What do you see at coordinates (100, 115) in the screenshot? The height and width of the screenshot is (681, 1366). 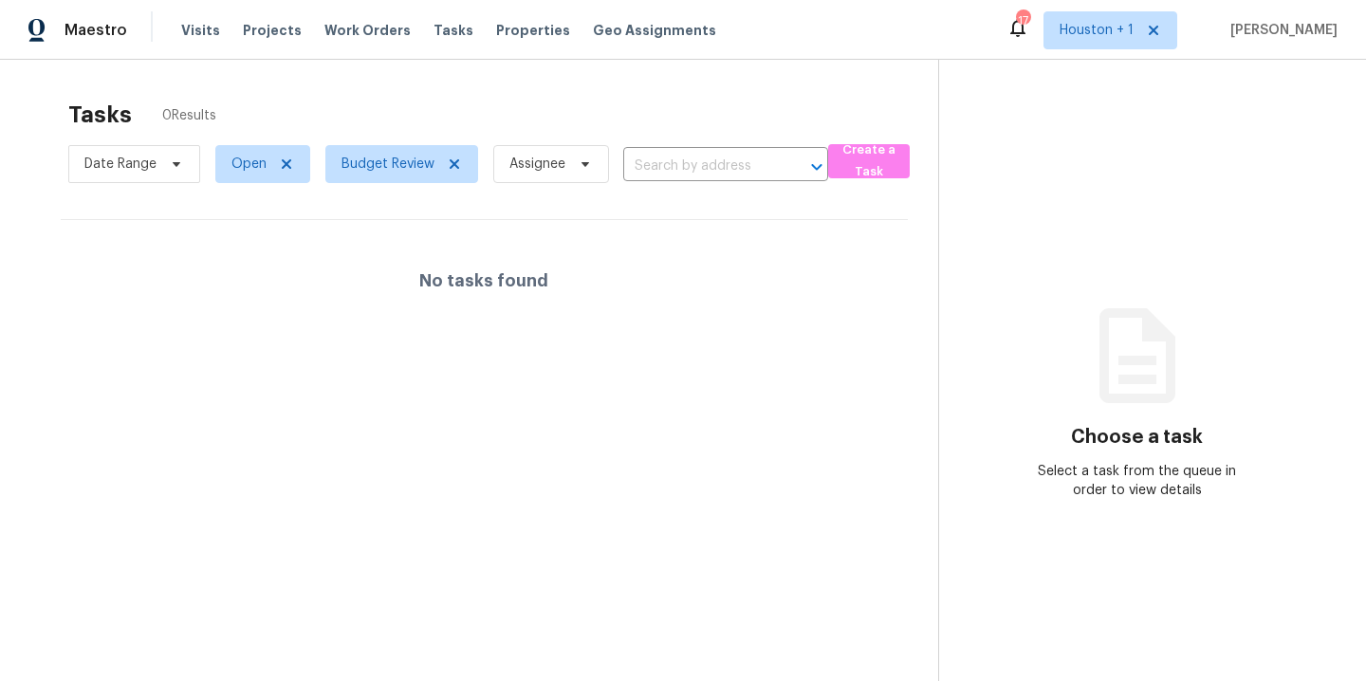 I see `h2: Tasks` at bounding box center [100, 115].